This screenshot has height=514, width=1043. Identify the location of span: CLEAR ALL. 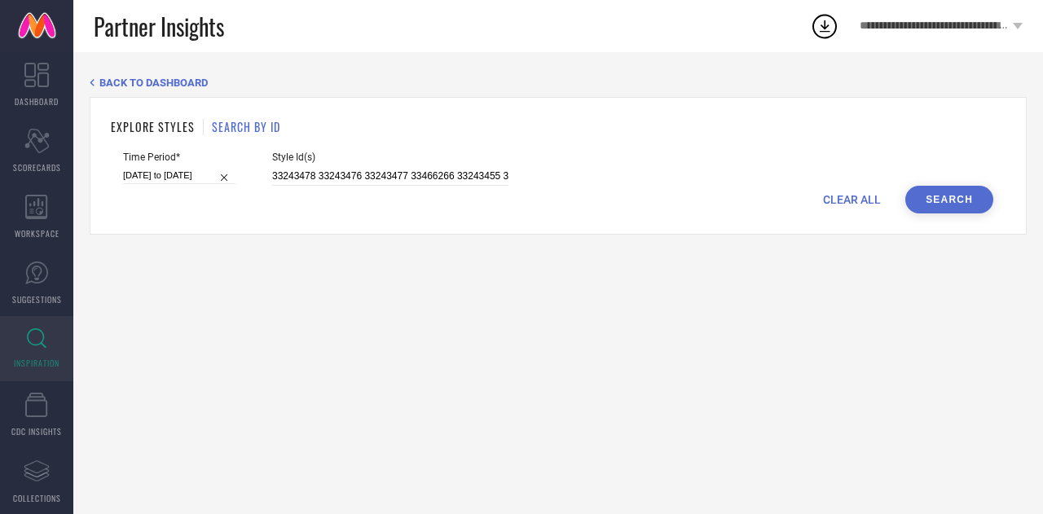
(852, 200).